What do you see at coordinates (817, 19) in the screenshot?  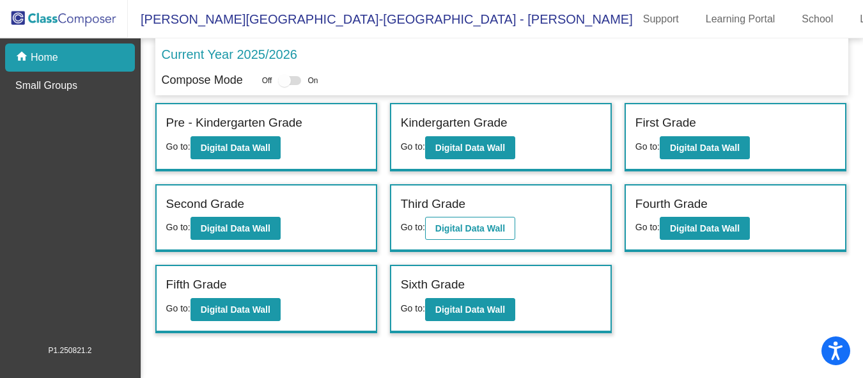 I see `a: School` at bounding box center [817, 19].